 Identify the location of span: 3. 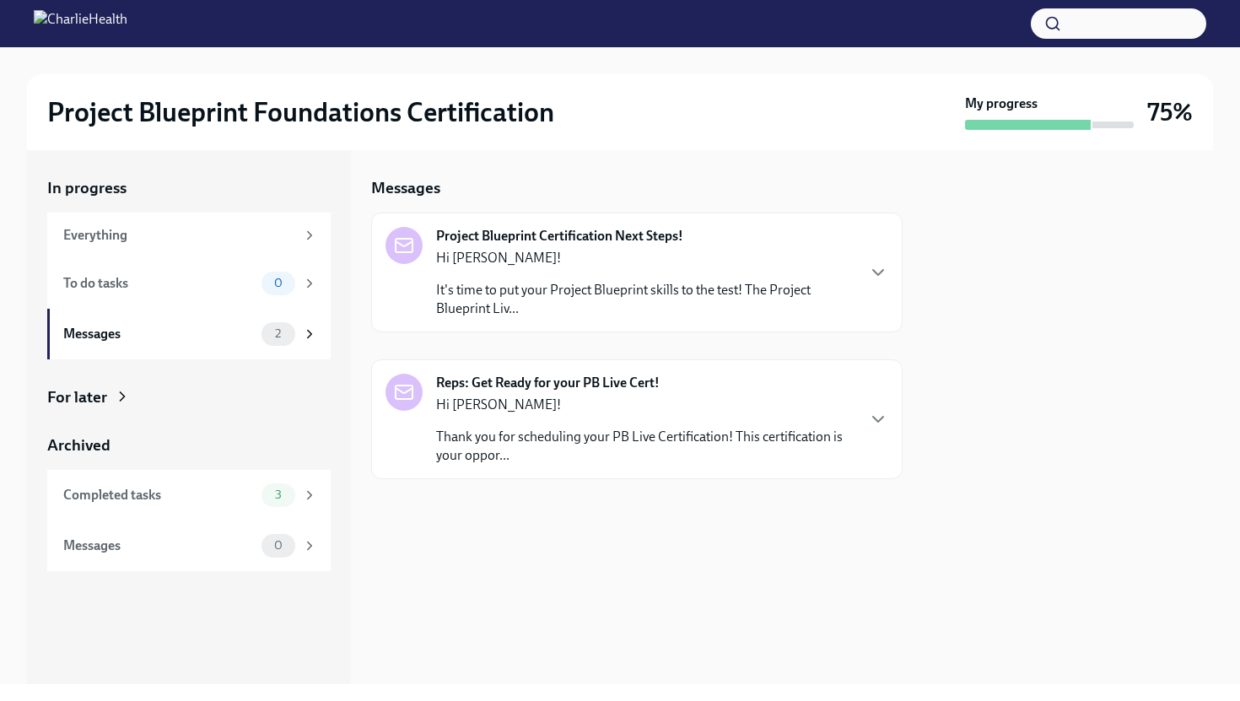
(278, 494).